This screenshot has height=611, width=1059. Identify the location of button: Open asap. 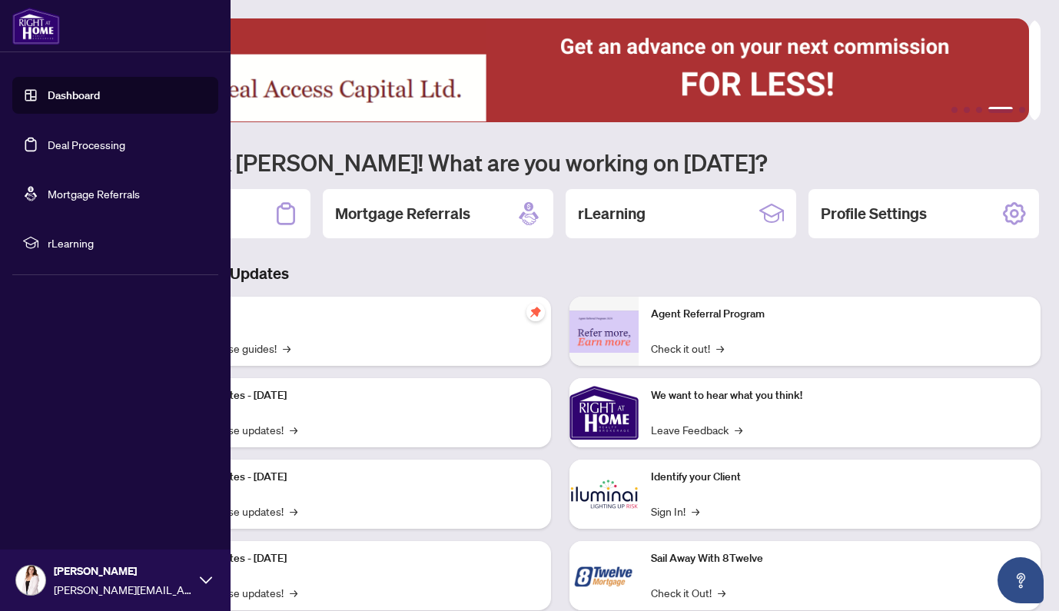
(1020, 580).